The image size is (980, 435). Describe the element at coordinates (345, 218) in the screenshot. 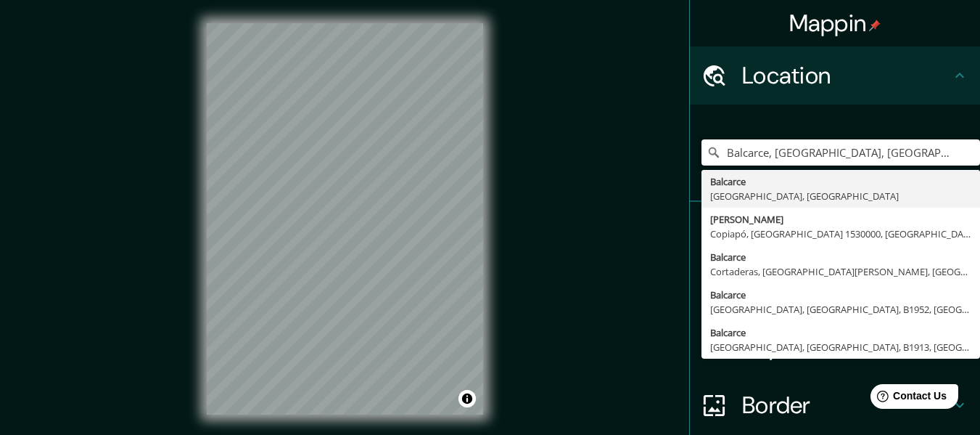

I see `canvas: Map` at that location.